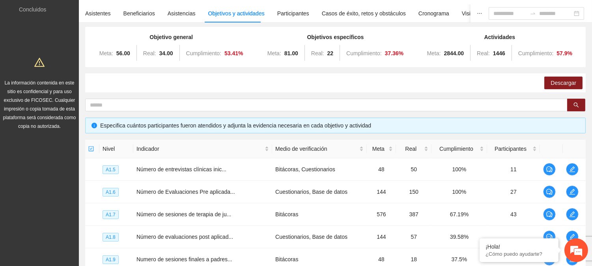 The image size is (592, 266). I want to click on strong: 81.00, so click(291, 53).